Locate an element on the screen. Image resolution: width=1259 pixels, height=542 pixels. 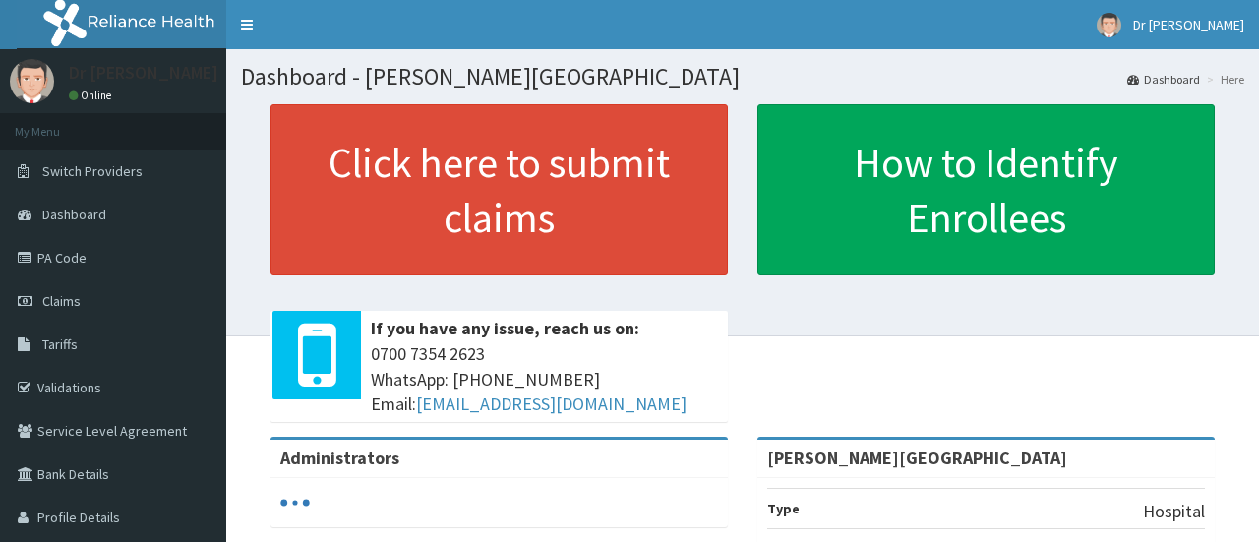
a: How to Identify Enrollees is located at coordinates (986, 190).